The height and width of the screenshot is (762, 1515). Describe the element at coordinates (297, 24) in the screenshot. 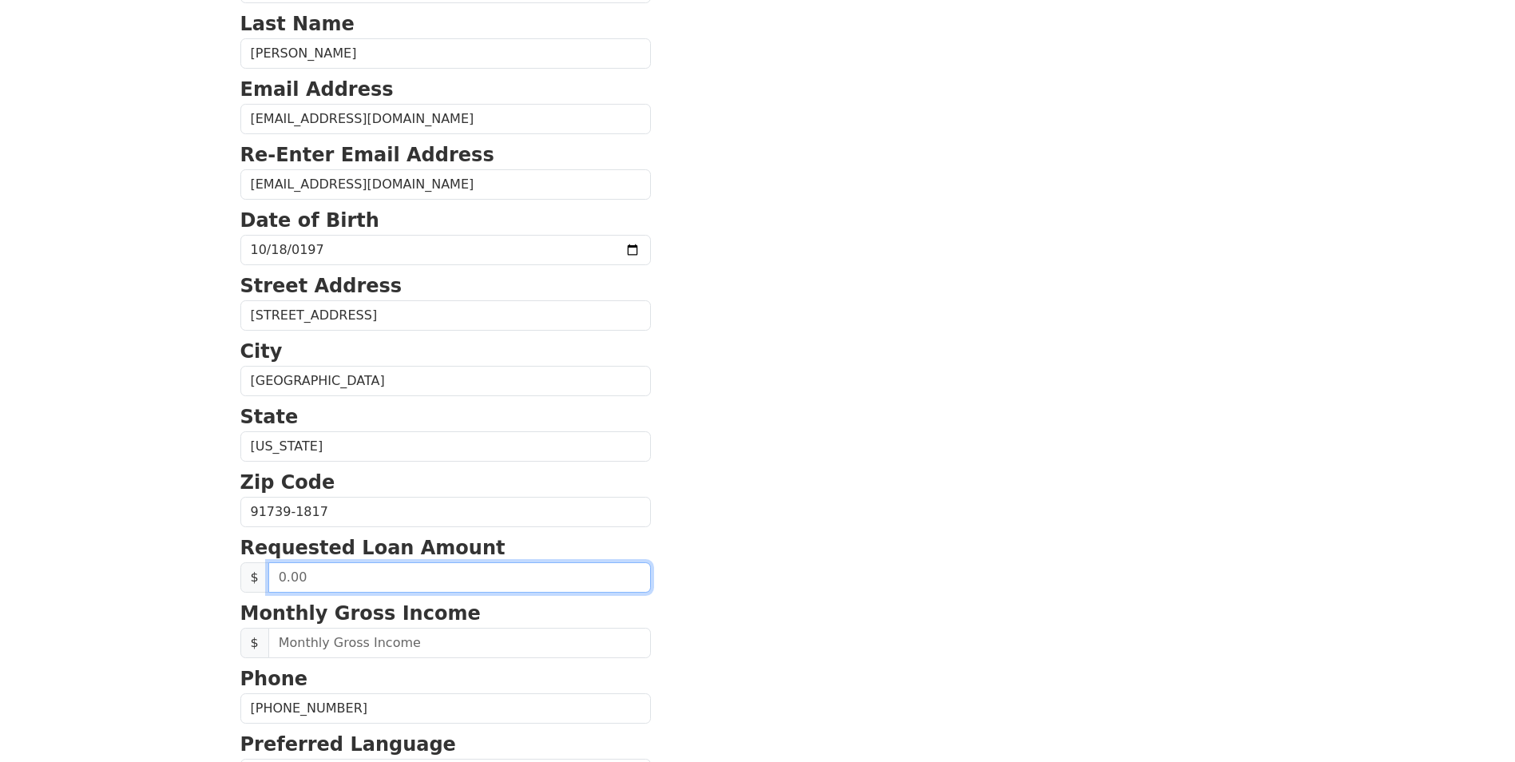

I see `strong: Last Name` at that location.